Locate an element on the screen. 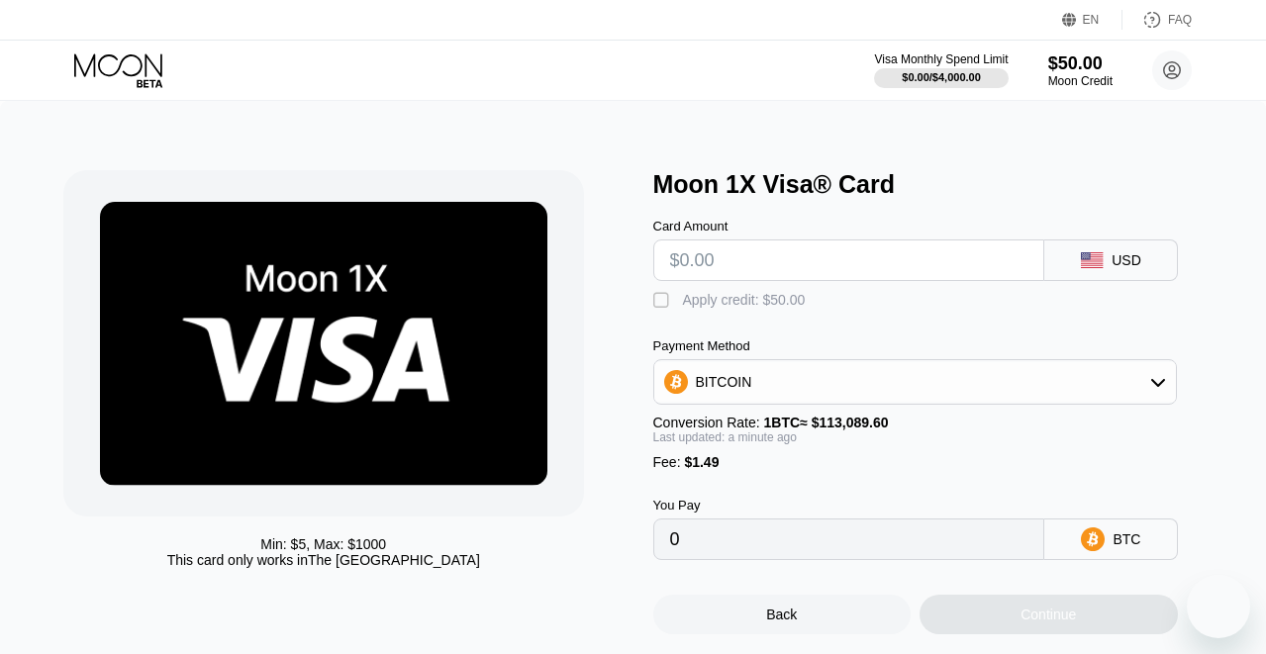 The image size is (1266, 654). div: $0.00 / $4,000.00 is located at coordinates (941, 77).